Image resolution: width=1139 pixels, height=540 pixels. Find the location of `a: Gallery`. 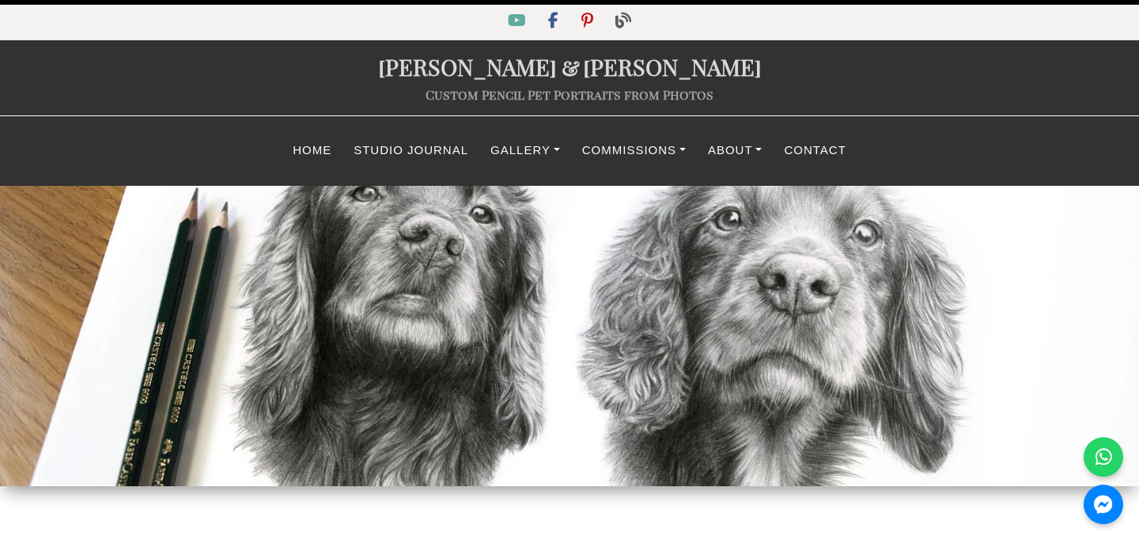

a: Gallery is located at coordinates (525, 150).